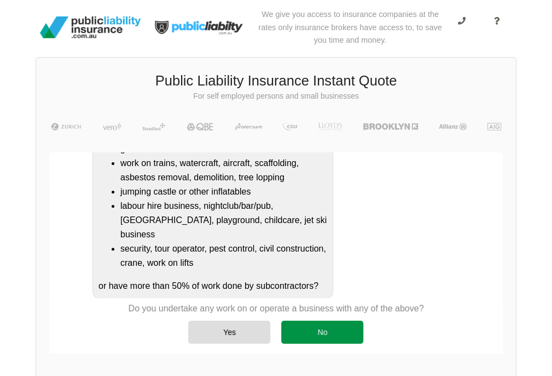 The image size is (552, 376). Describe the element at coordinates (90, 27) in the screenshot. I see `img: Public Liability Insurance` at that location.